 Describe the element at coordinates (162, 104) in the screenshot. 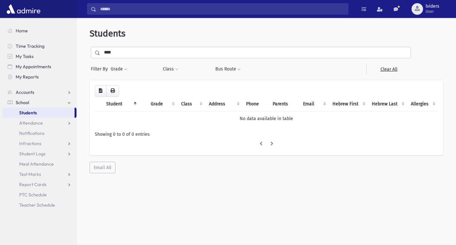

I see `th: Grade: activate to sort column ascending` at that location.